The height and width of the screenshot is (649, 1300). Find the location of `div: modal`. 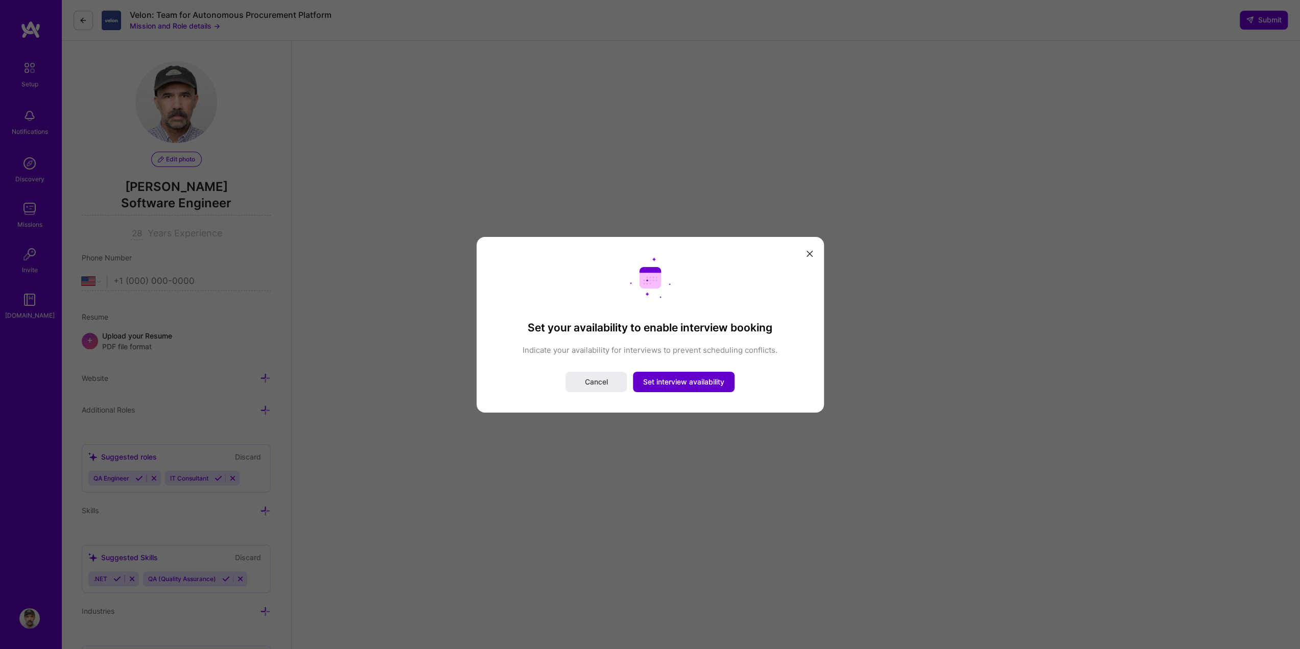

div: modal is located at coordinates (650, 324).